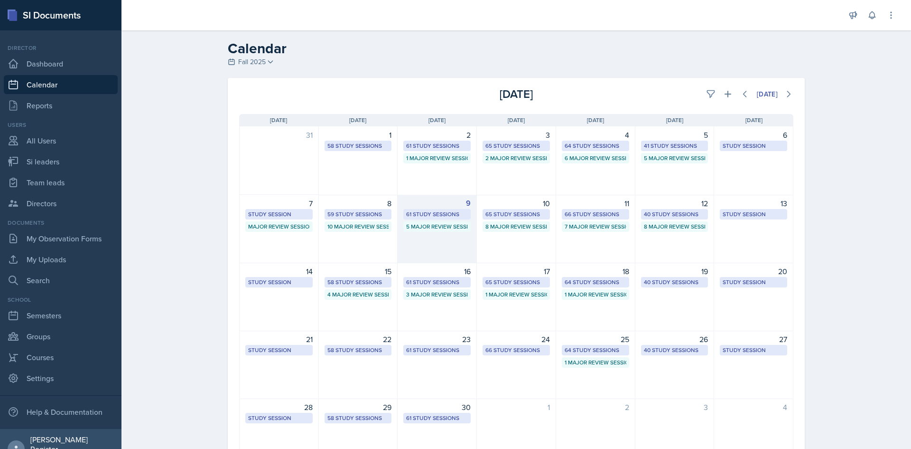 The image size is (911, 449). I want to click on div: 10, so click(517, 203).